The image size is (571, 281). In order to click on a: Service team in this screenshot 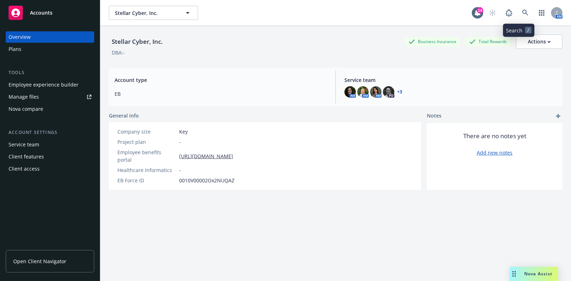, I will do `click(50, 145)`.